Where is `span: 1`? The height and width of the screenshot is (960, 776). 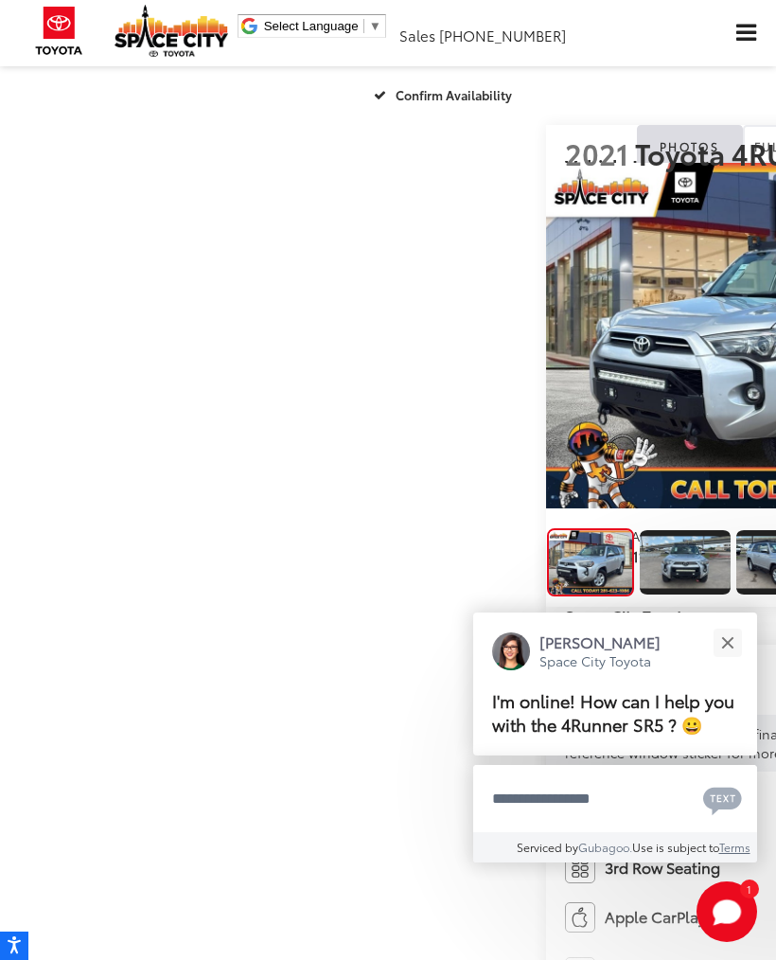 span: 1 is located at coordinates (749, 888).